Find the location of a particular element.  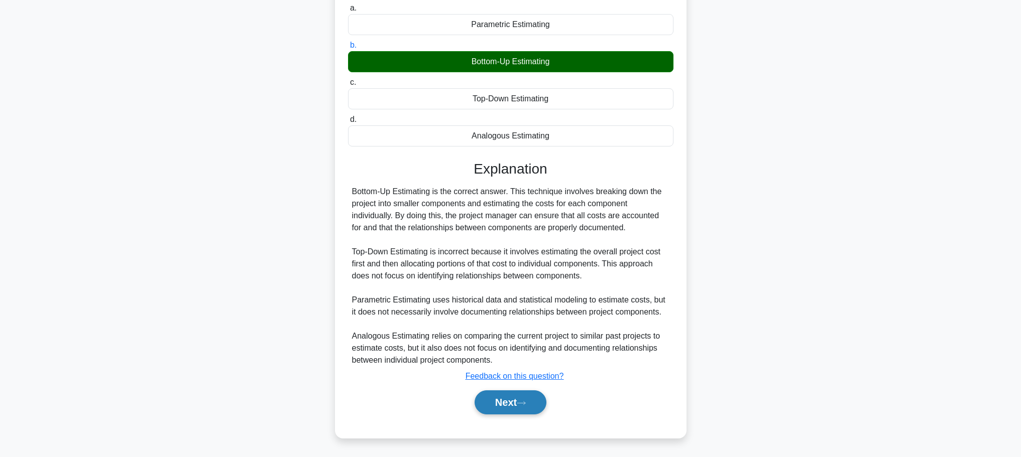

div: Analogous Estimating is located at coordinates (511, 136).